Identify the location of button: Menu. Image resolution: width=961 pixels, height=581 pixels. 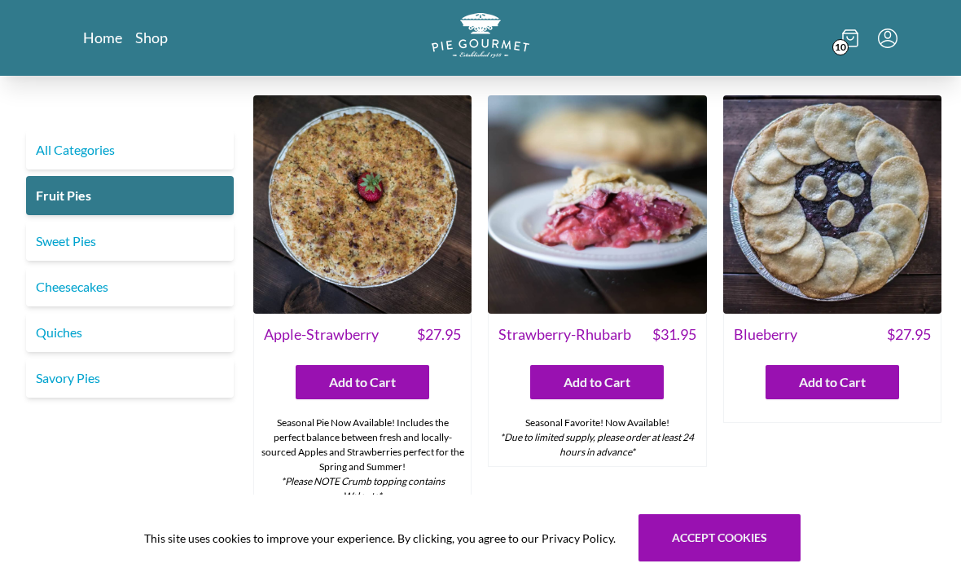
(888, 38).